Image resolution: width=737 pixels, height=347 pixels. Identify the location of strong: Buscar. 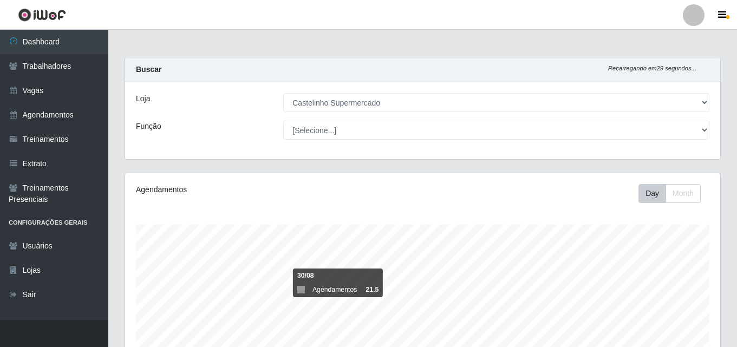
(148, 69).